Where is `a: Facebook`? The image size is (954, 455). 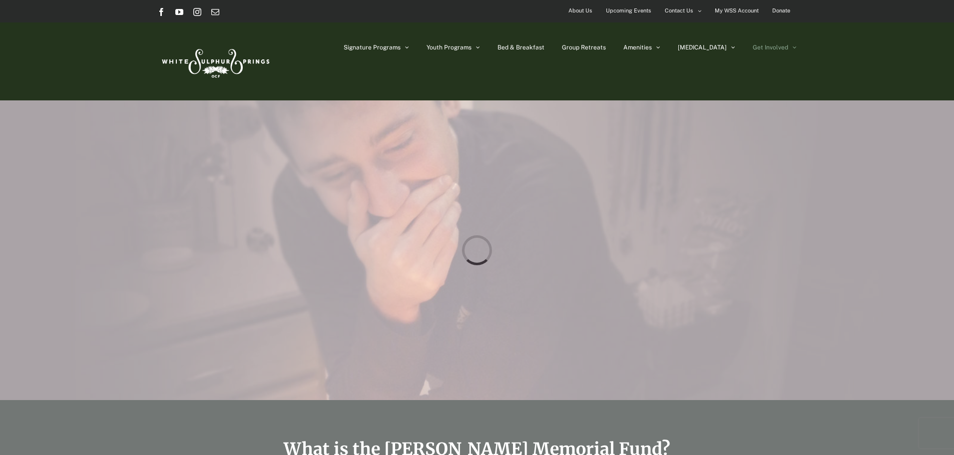 a: Facebook is located at coordinates (161, 12).